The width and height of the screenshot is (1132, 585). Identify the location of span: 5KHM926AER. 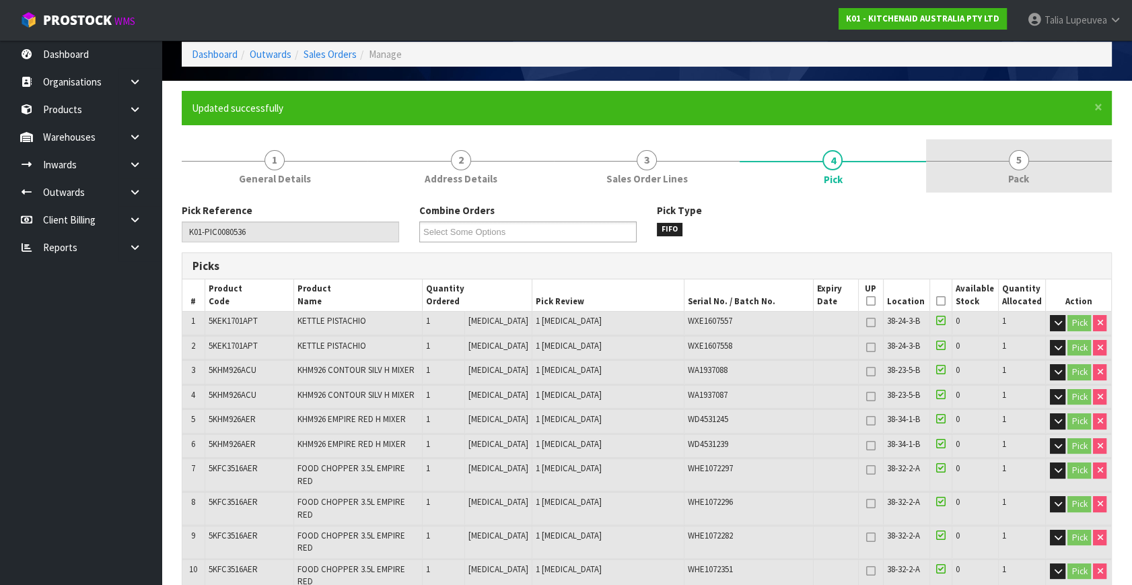
(232, 443).